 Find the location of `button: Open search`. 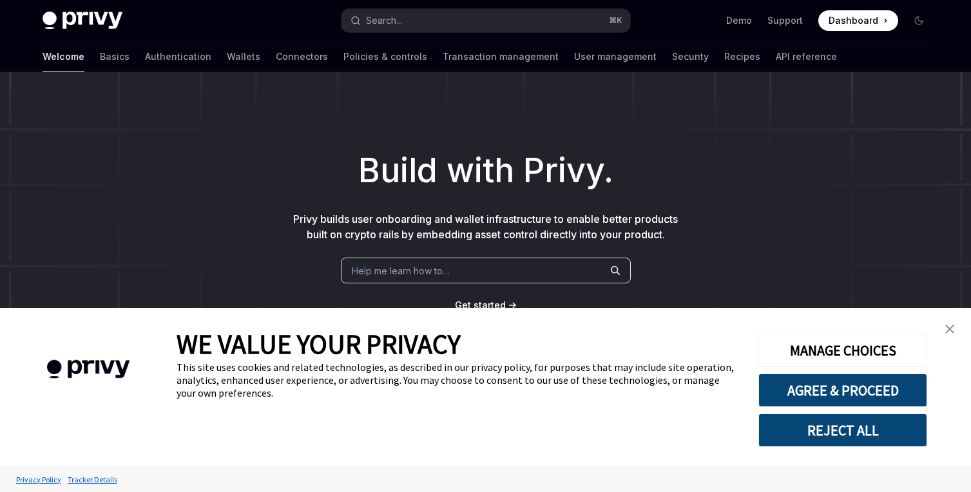

button: Open search is located at coordinates (486, 21).